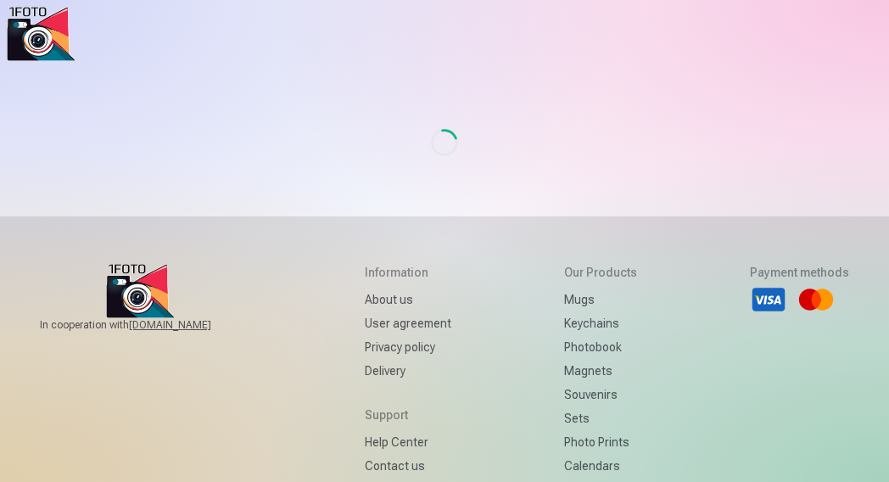 Image resolution: width=889 pixels, height=482 pixels. I want to click on li: Mastercard, so click(816, 300).